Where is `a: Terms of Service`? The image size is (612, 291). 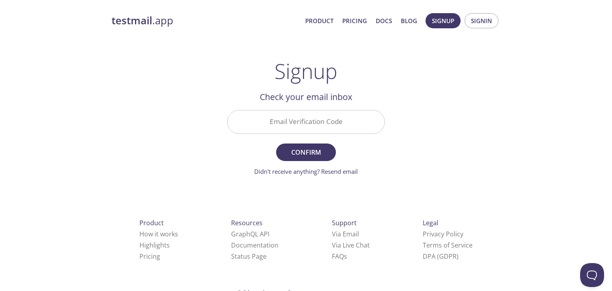 a: Terms of Service is located at coordinates (447, 245).